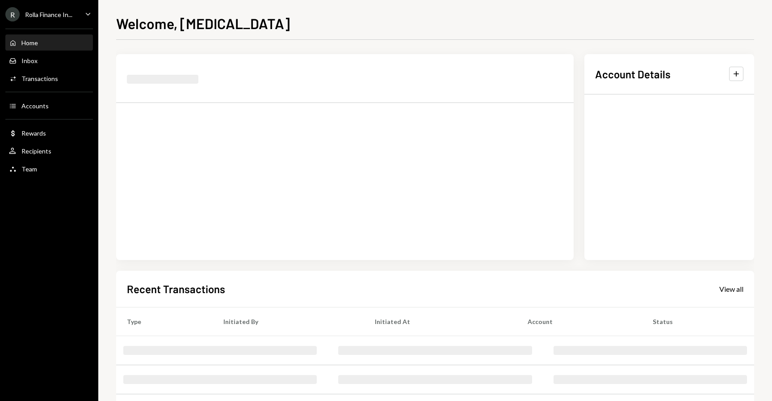  Describe the element at coordinates (36, 151) in the screenshot. I see `div: Recipients` at that location.